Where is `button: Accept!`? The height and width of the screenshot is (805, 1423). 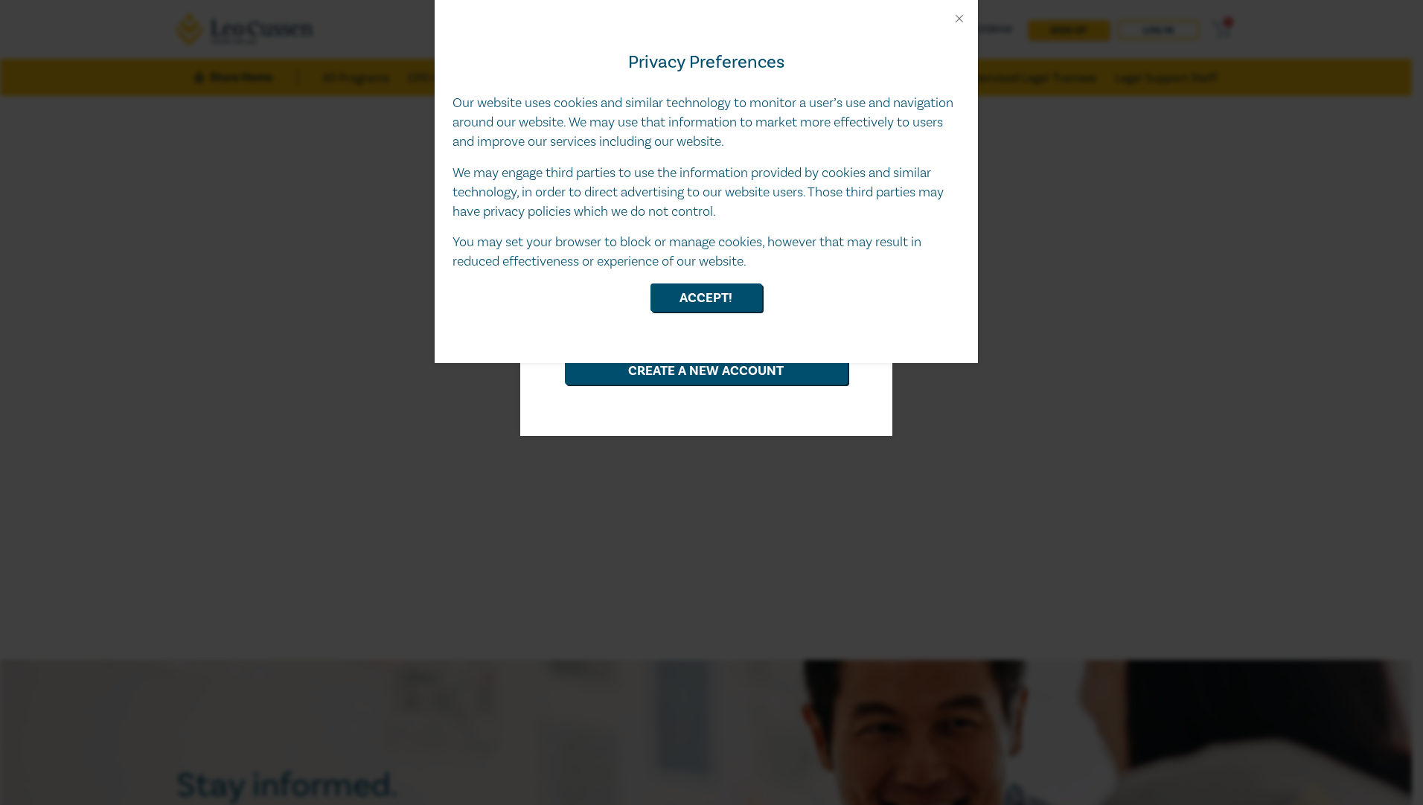 button: Accept! is located at coordinates (706, 298).